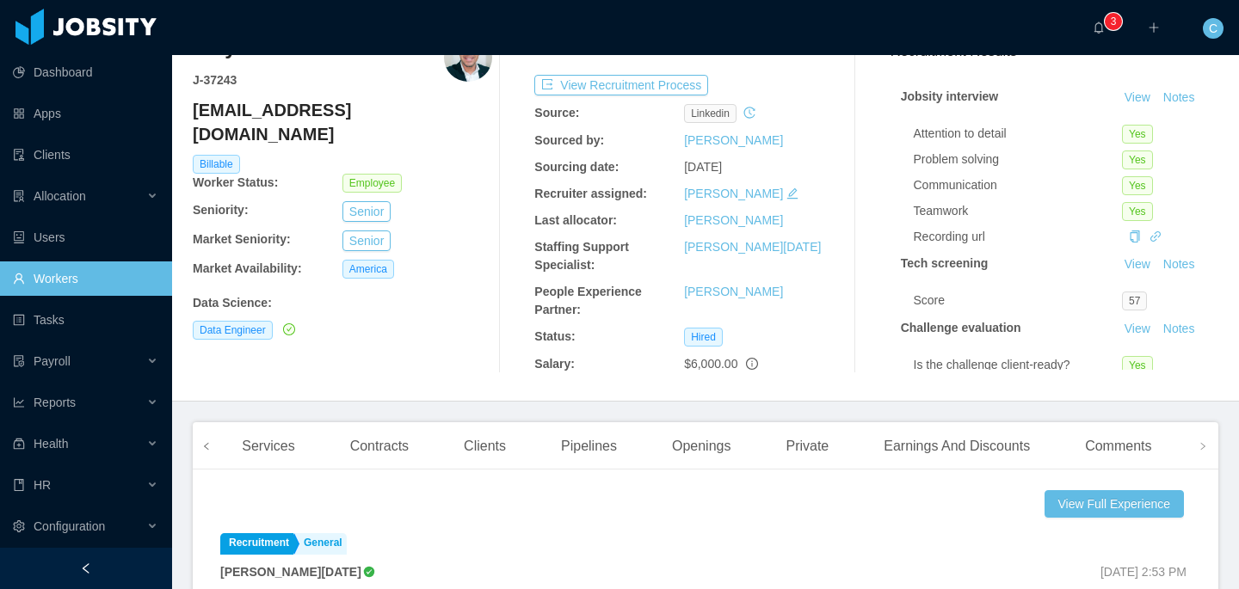 Image resolution: width=1239 pixels, height=589 pixels. I want to click on i: icon: plus, so click(1153, 28).